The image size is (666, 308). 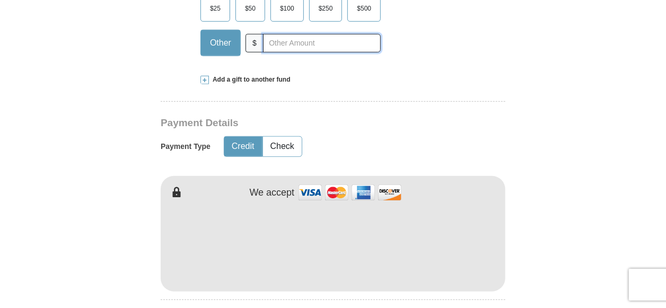 I want to click on span: $250, so click(x=326, y=8).